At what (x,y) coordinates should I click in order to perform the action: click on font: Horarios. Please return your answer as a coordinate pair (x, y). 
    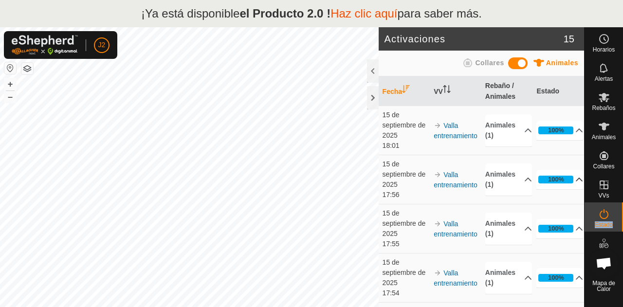
    Looking at the image, I should click on (603, 50).